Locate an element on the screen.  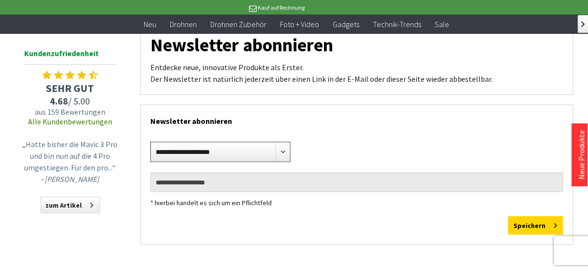
button: Speichern is located at coordinates (536, 225).